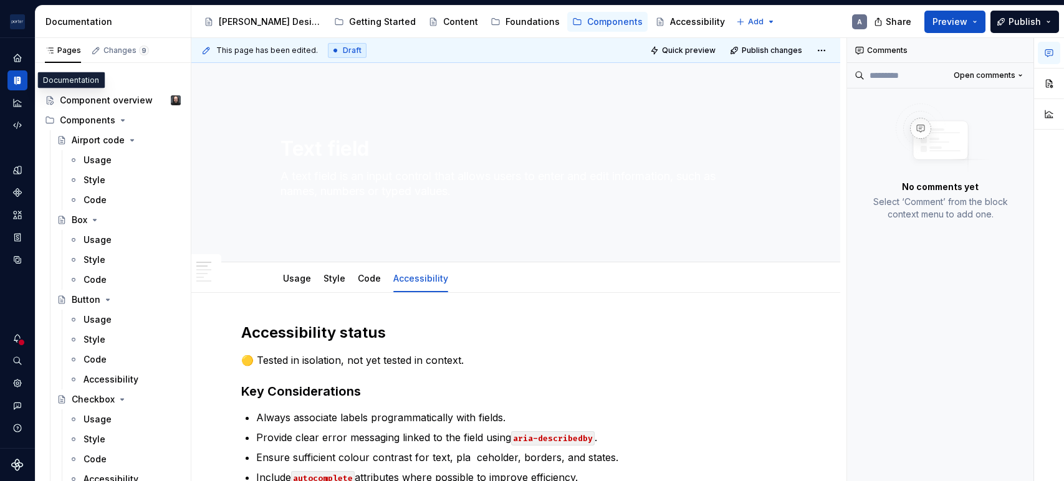 The height and width of the screenshot is (481, 1064). Describe the element at coordinates (940, 187) in the screenshot. I see `p: No comments yet` at that location.